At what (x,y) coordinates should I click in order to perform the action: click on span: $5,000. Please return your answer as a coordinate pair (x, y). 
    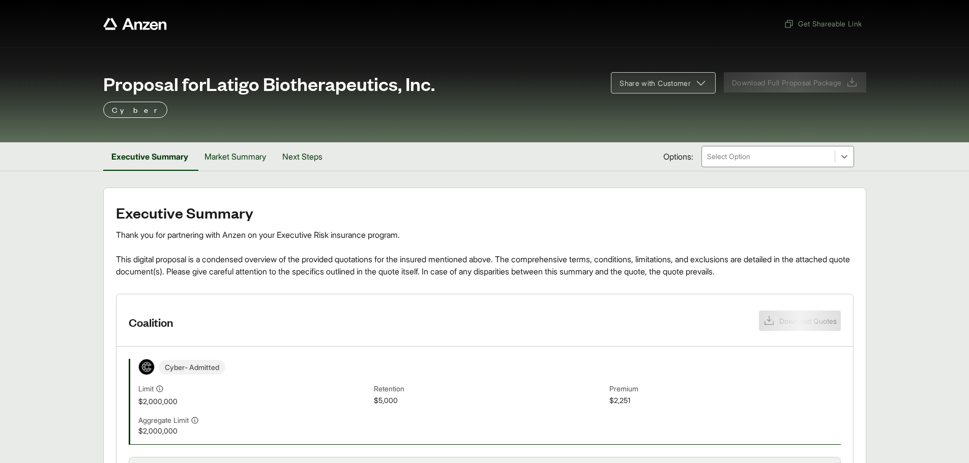
    Looking at the image, I should click on (489, 401).